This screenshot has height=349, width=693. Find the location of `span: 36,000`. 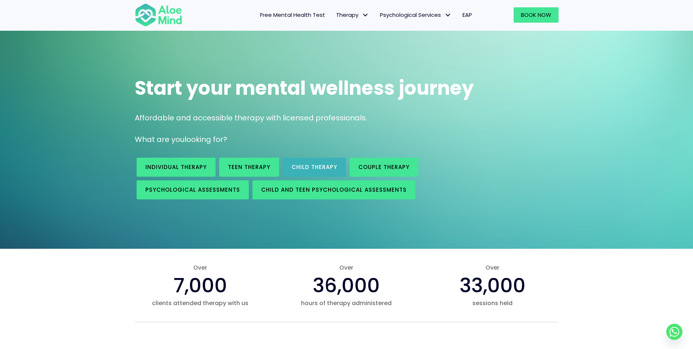

span: 36,000 is located at coordinates (347, 285).